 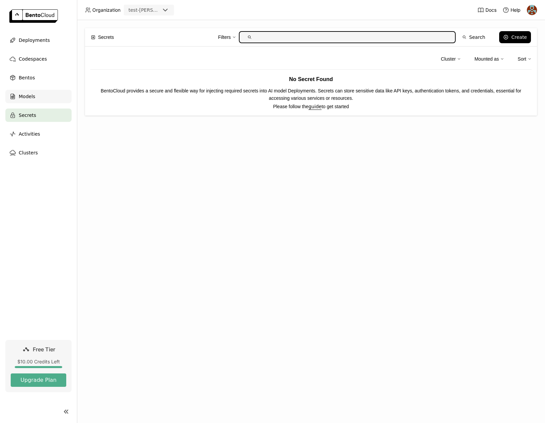 I want to click on a: Activities, so click(x=38, y=134).